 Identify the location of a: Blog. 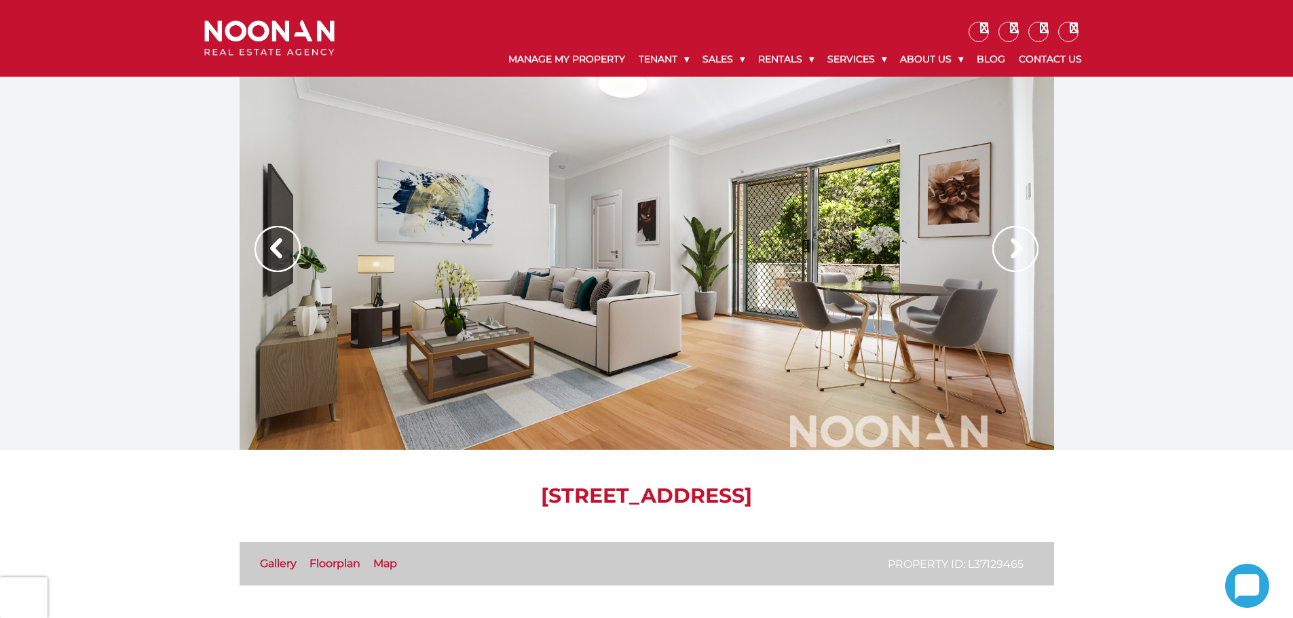
(991, 59).